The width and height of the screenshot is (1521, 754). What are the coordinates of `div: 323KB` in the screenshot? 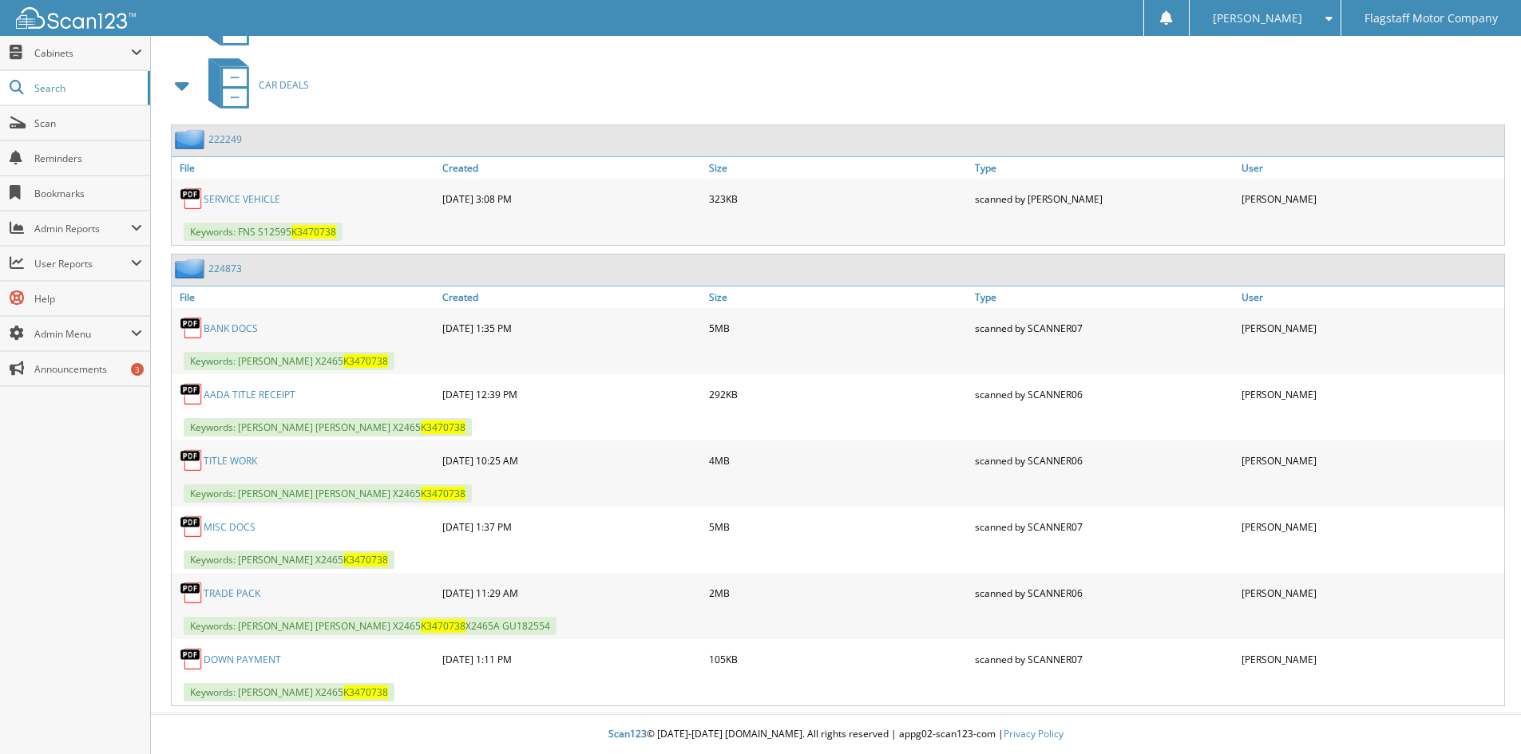 It's located at (838, 199).